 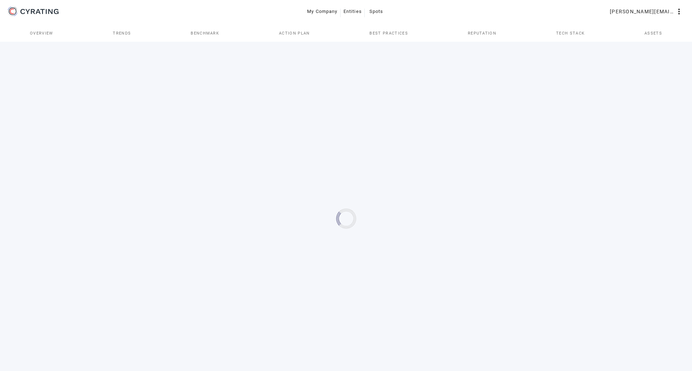 What do you see at coordinates (205, 33) in the screenshot?
I see `span: Benchmark` at bounding box center [205, 33].